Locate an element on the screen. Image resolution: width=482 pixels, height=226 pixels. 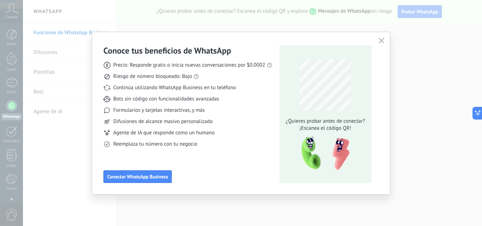
h3: Conoce tus beneficios de WhatsApp is located at coordinates (167, 50).